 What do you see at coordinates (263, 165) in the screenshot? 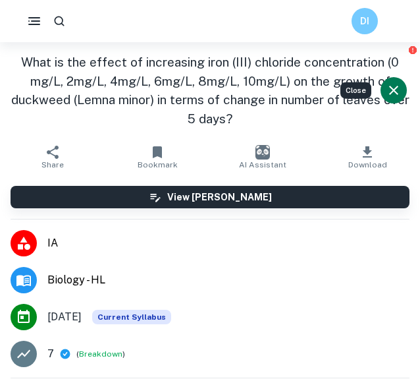
I see `span: AI Assistant` at bounding box center [263, 165].